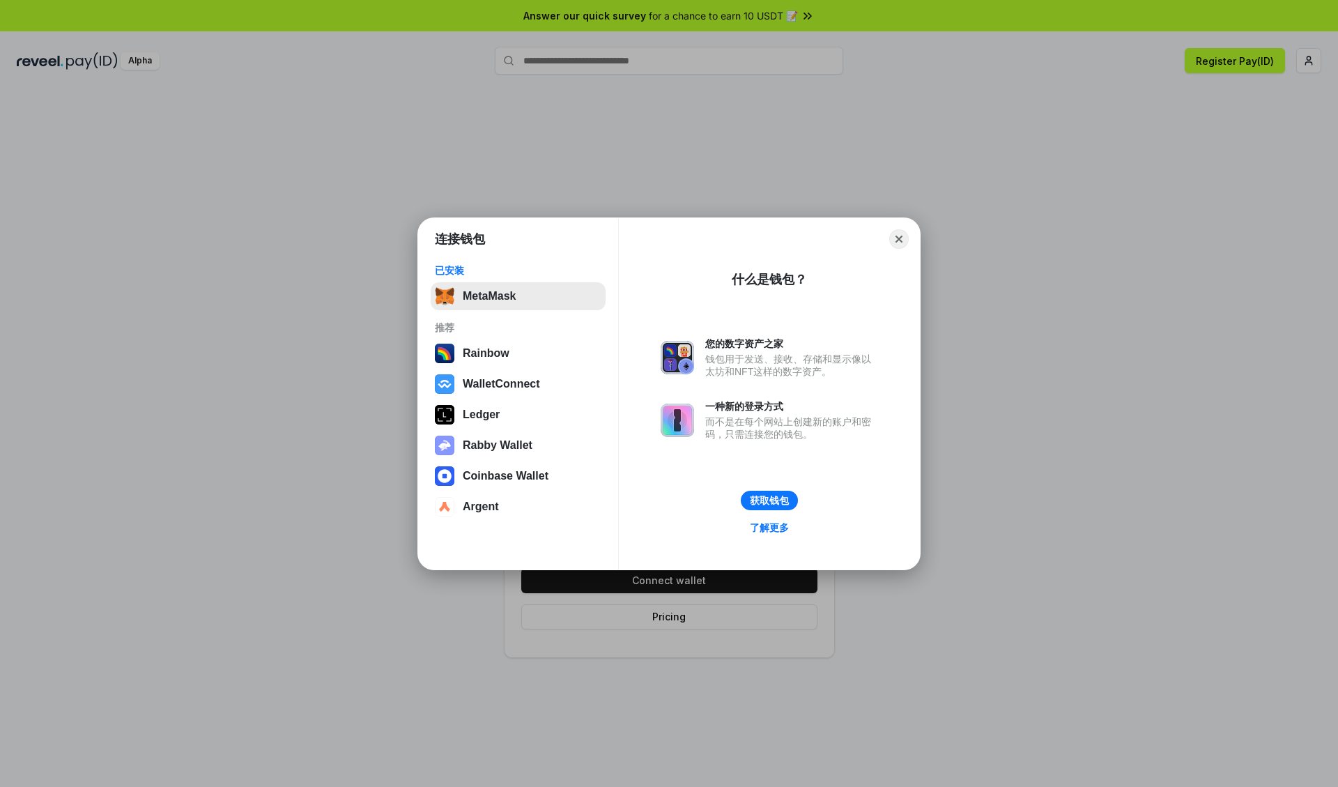 The image size is (1338, 787). I want to click on h1: 连接钱包, so click(460, 239).